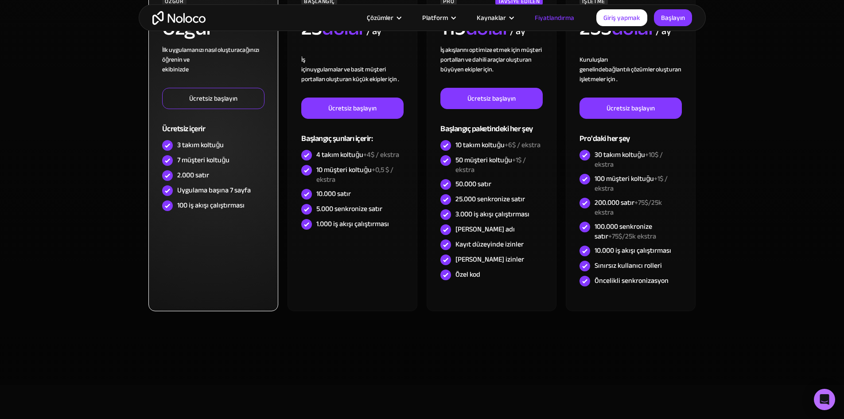 This screenshot has height=419, width=844. What do you see at coordinates (632, 281) in the screenshot?
I see `font: Öncelikli senkronizasyon` at bounding box center [632, 281].